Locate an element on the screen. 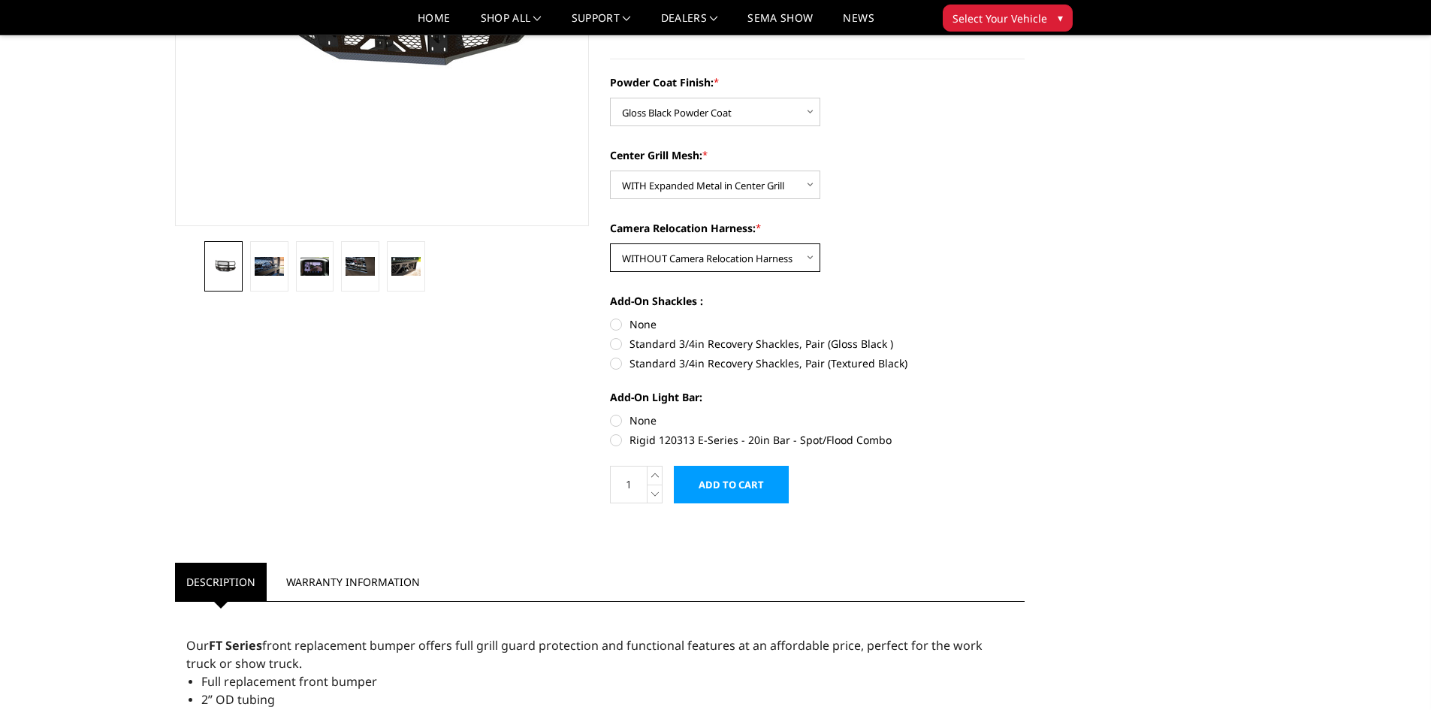  a: shop all is located at coordinates (511, 23).